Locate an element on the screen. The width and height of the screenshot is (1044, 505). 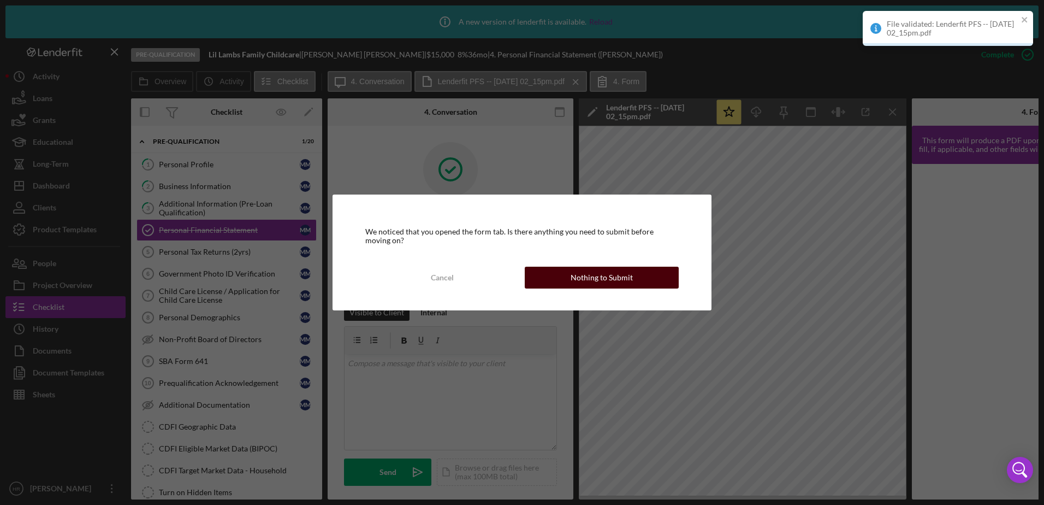
button: close is located at coordinates (1025, 20).